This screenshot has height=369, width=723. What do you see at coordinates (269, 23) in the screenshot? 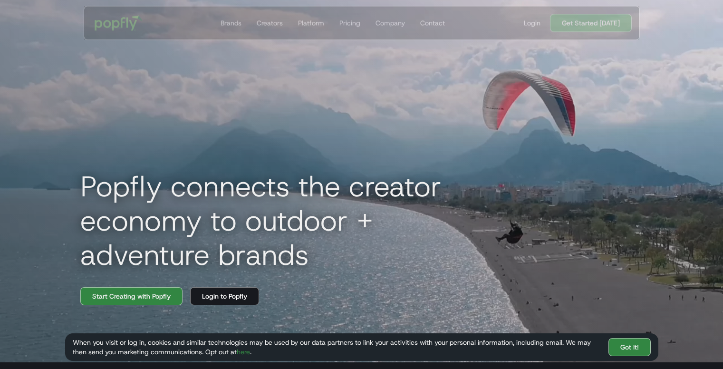
I see `a: Creators` at bounding box center [269, 23].